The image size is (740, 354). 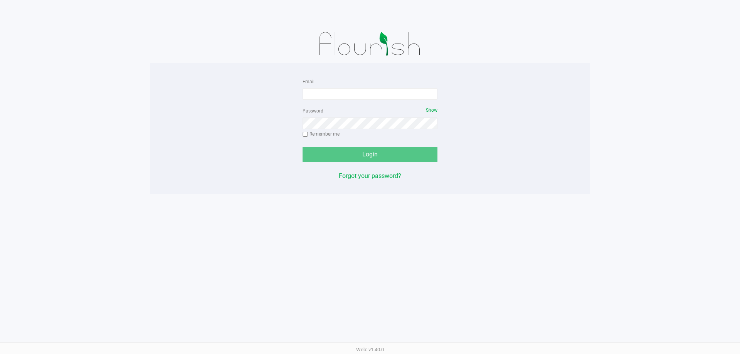 What do you see at coordinates (305, 135) in the screenshot?
I see `input: Remember me` at bounding box center [305, 135].